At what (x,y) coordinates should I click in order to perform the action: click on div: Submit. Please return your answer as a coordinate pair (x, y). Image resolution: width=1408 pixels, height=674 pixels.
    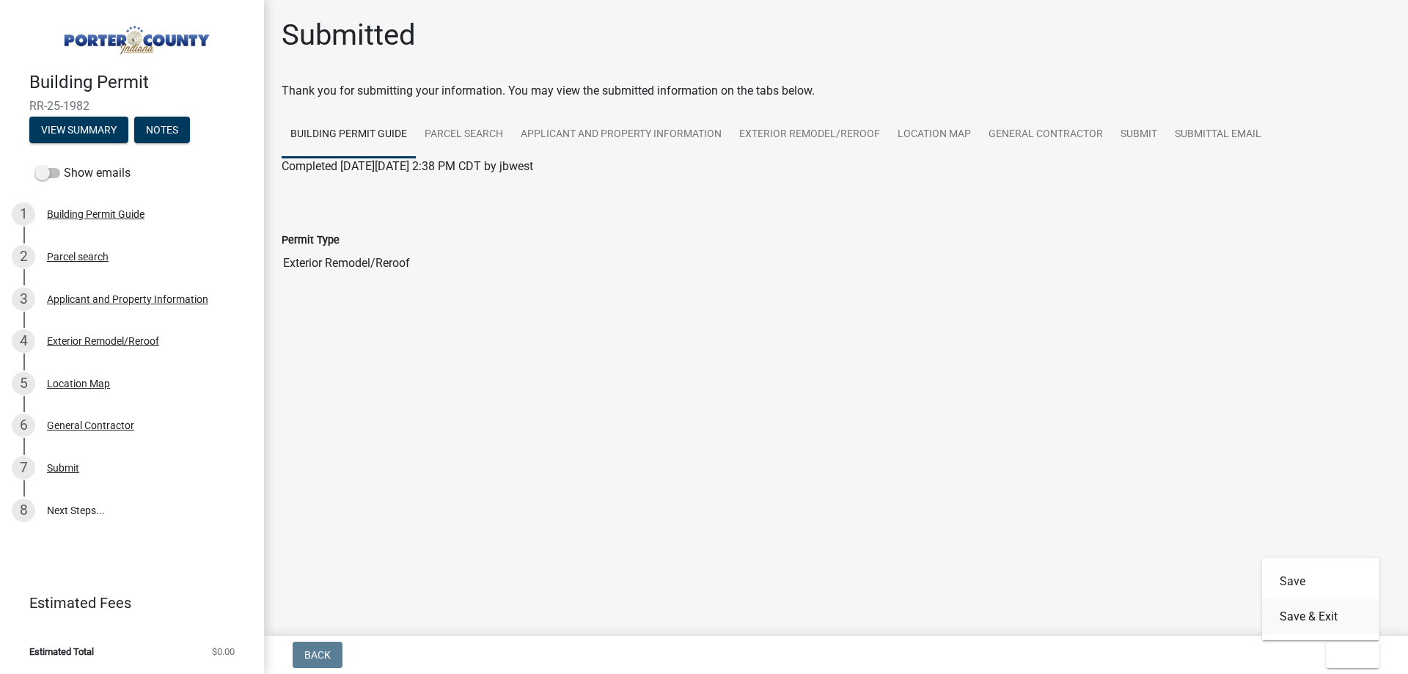
    Looking at the image, I should click on (63, 468).